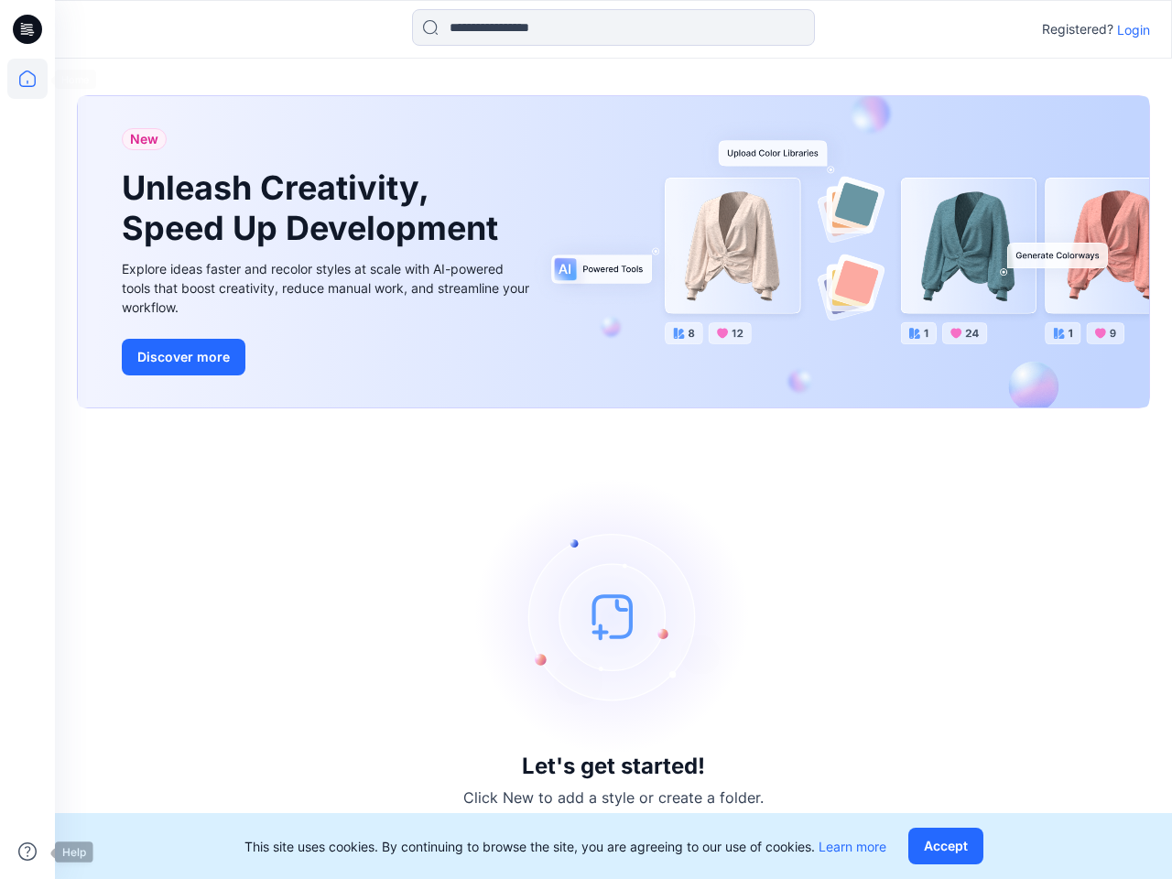 Image resolution: width=1172 pixels, height=879 pixels. I want to click on span: New, so click(144, 139).